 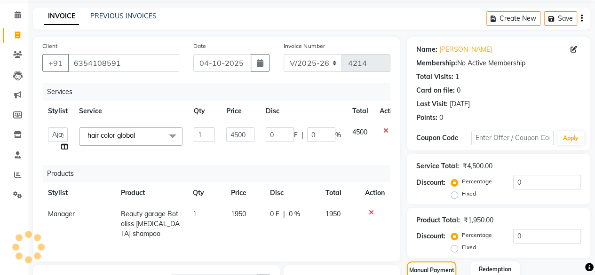 What do you see at coordinates (495, 269) in the screenshot?
I see `label: Redemption` at bounding box center [495, 269].